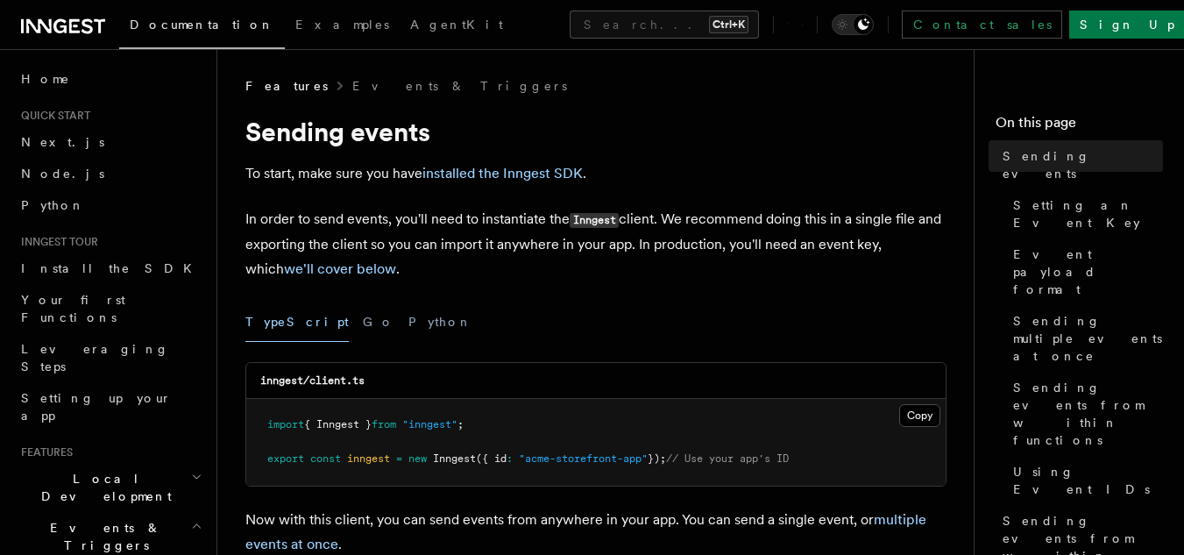 The width and height of the screenshot is (1184, 555). I want to click on a: Using Event IDs, so click(1084, 480).